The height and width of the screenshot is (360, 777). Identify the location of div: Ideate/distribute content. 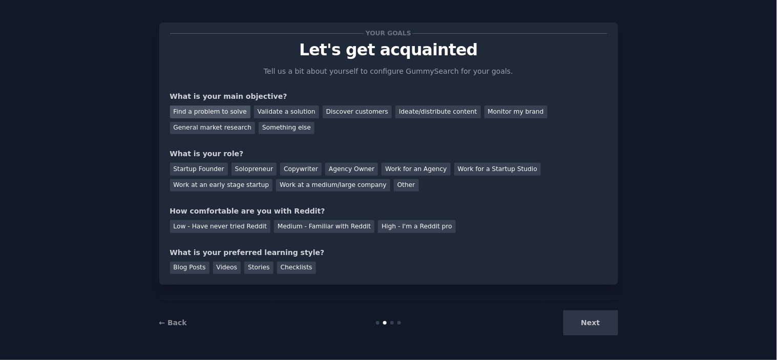
(438, 112).